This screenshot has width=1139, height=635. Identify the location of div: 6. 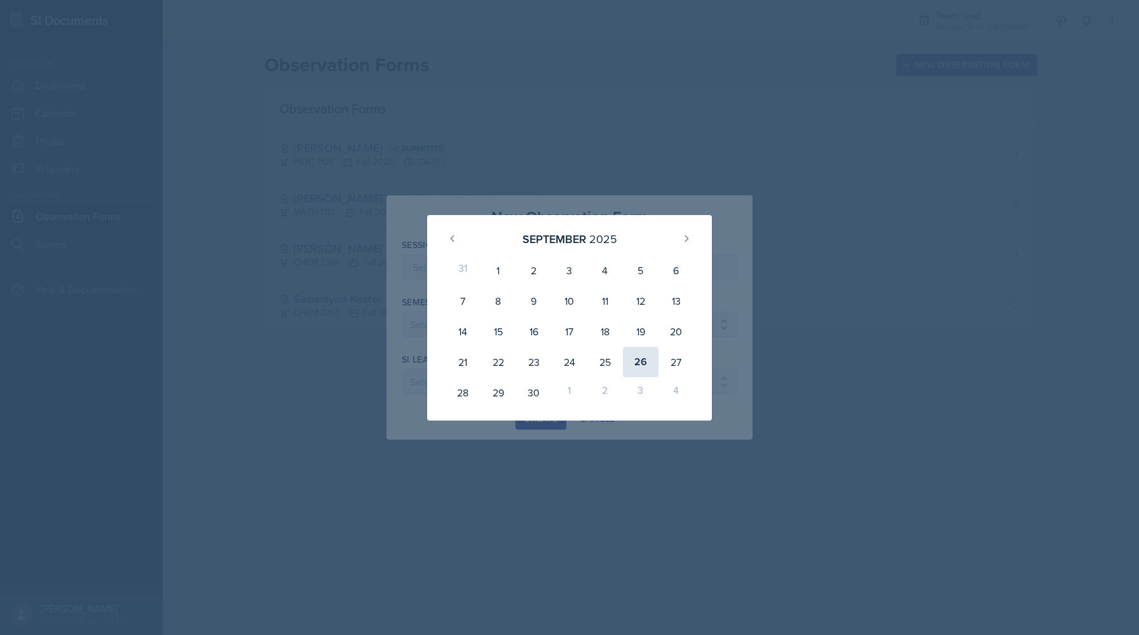
(676, 270).